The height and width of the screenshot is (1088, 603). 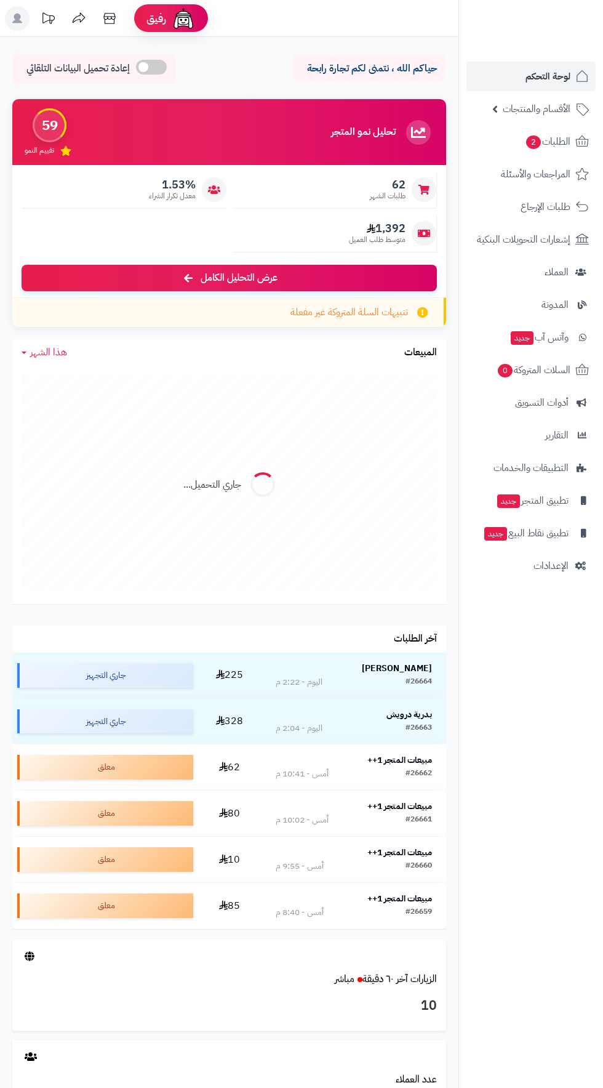 I want to click on a: الطلبات2, so click(x=531, y=142).